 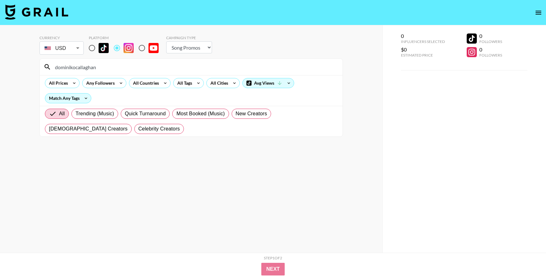 What do you see at coordinates (422, 55) in the screenshot?
I see `div: Estimated Price` at bounding box center [422, 55].